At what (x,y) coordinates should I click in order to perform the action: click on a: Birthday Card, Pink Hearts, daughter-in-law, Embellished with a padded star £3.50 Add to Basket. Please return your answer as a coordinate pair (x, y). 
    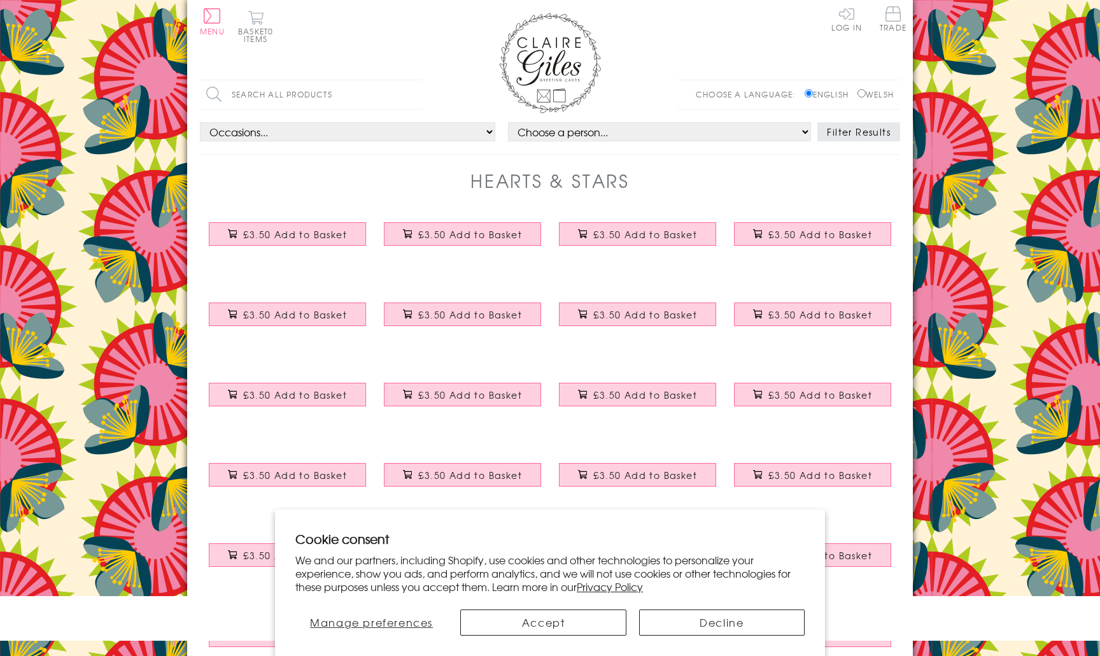
    Looking at the image, I should click on (287, 400).